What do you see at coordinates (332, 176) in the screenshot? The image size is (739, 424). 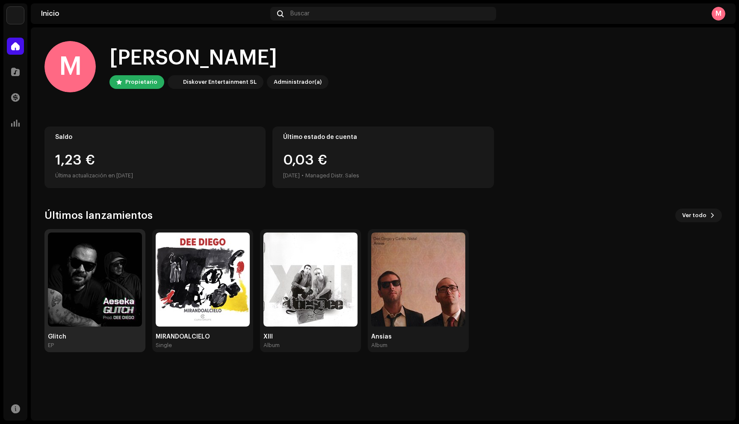 I see `div: Managed Distr. Sales` at bounding box center [332, 176].